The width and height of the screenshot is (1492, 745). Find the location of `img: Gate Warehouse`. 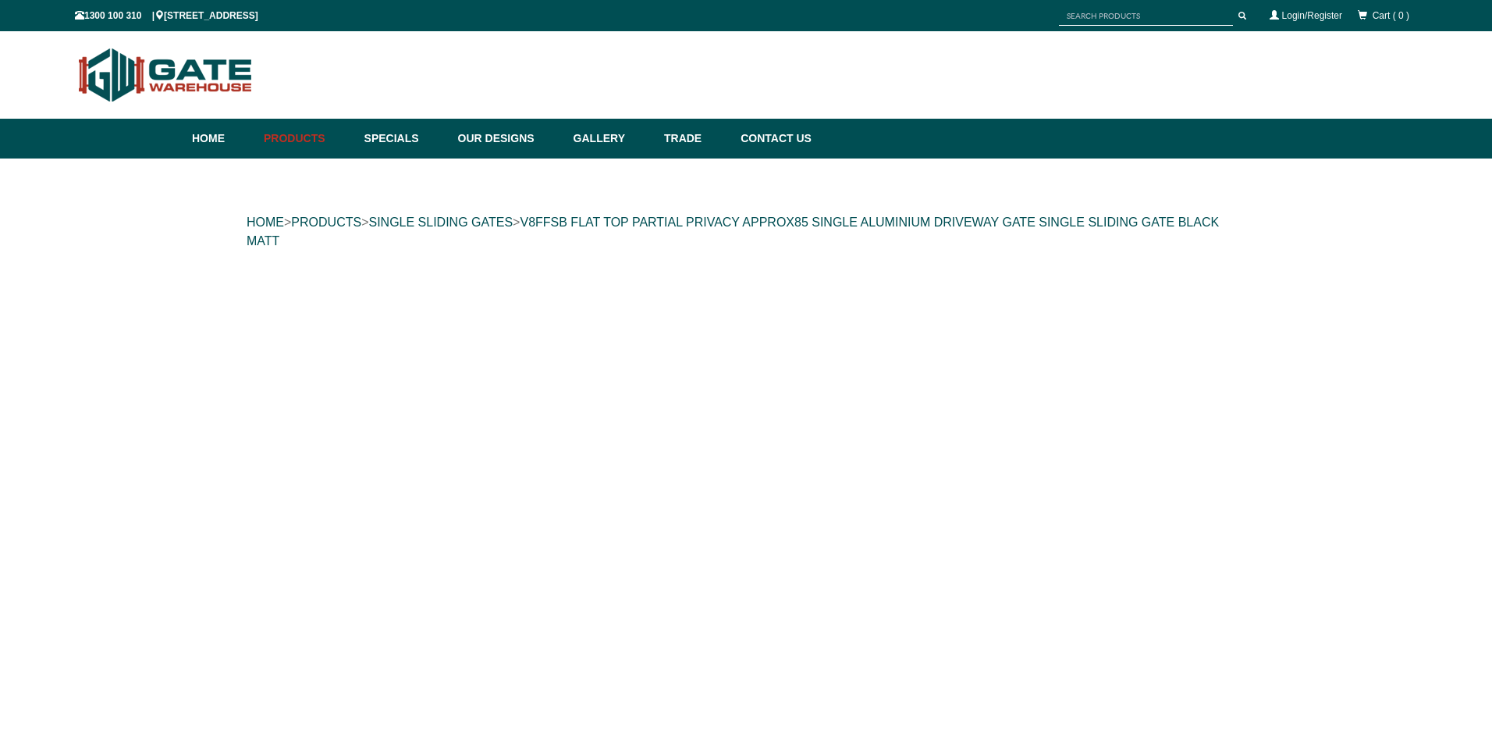

img: Gate Warehouse is located at coordinates (165, 75).